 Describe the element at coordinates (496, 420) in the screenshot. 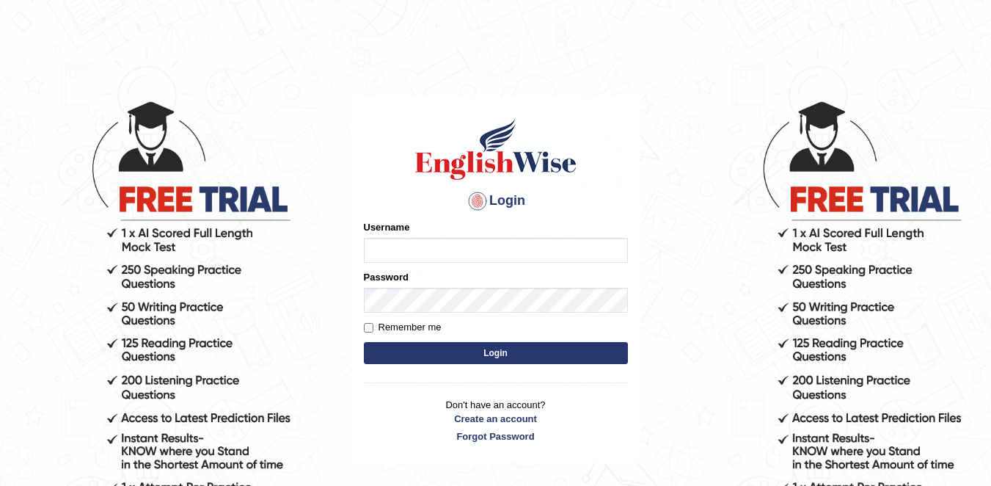

I see `p: Don't have an account?` at that location.